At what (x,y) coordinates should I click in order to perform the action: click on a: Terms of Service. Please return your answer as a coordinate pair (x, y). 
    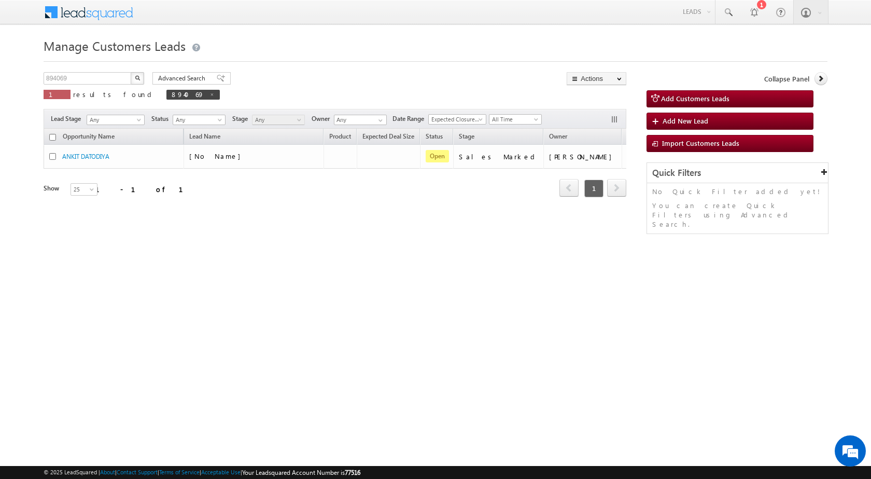
    Looking at the image, I should click on (179, 472).